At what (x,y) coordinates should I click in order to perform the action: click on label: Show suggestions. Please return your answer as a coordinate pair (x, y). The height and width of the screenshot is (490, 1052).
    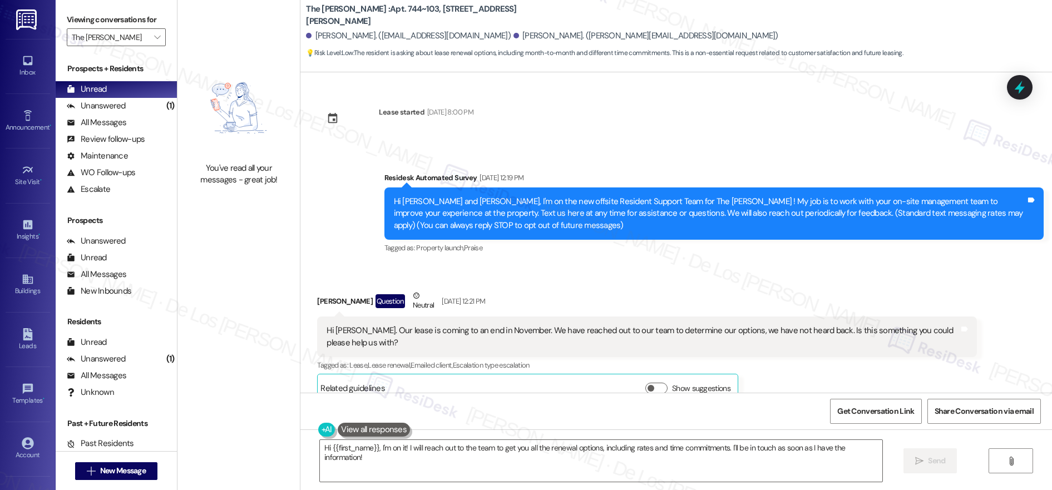
    Looking at the image, I should click on (701, 388).